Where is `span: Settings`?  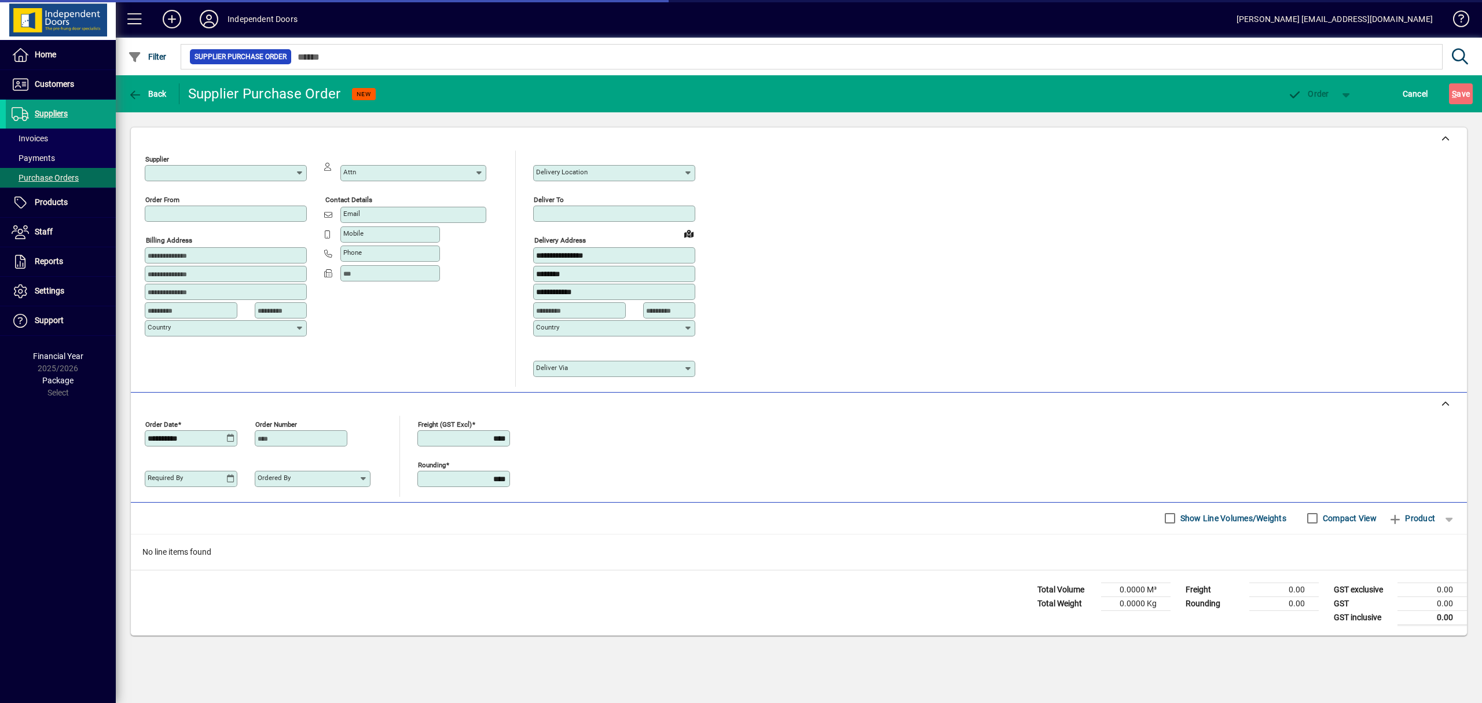
span: Settings is located at coordinates (49, 291).